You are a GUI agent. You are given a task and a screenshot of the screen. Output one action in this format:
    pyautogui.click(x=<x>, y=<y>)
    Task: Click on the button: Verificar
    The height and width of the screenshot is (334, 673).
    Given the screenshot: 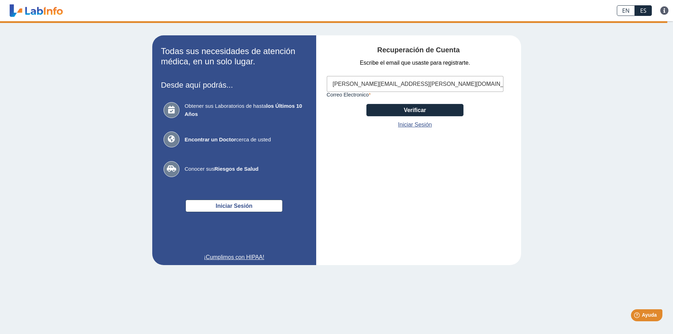 What is the action you would take?
    pyautogui.click(x=415, y=110)
    